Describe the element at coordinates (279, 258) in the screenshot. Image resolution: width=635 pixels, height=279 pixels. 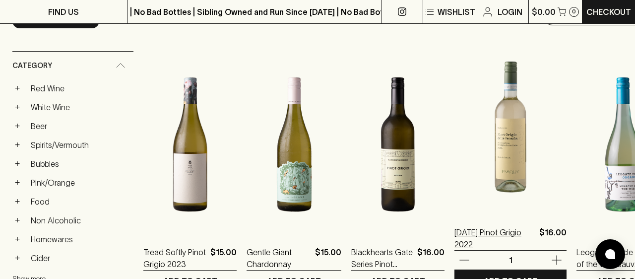
I see `a: Gentle Giant Chardonnay` at that location.